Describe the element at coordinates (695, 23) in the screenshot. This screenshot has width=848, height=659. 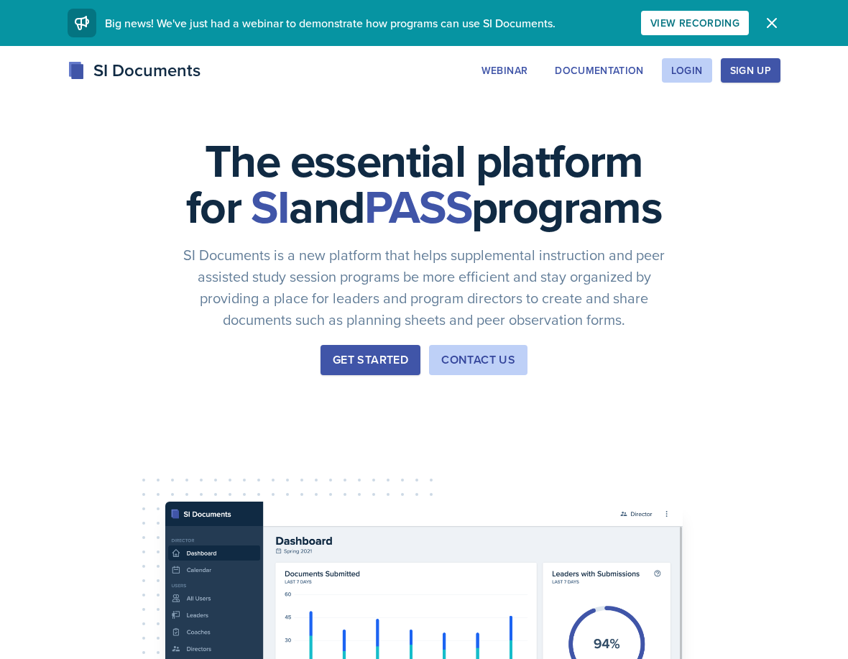
I see `button: View Recording` at that location.